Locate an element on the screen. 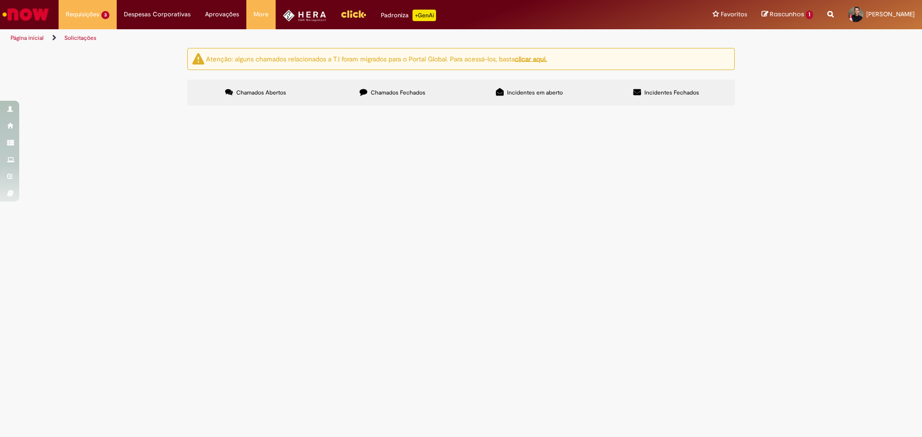  a: Página inicial is located at coordinates (27, 38).